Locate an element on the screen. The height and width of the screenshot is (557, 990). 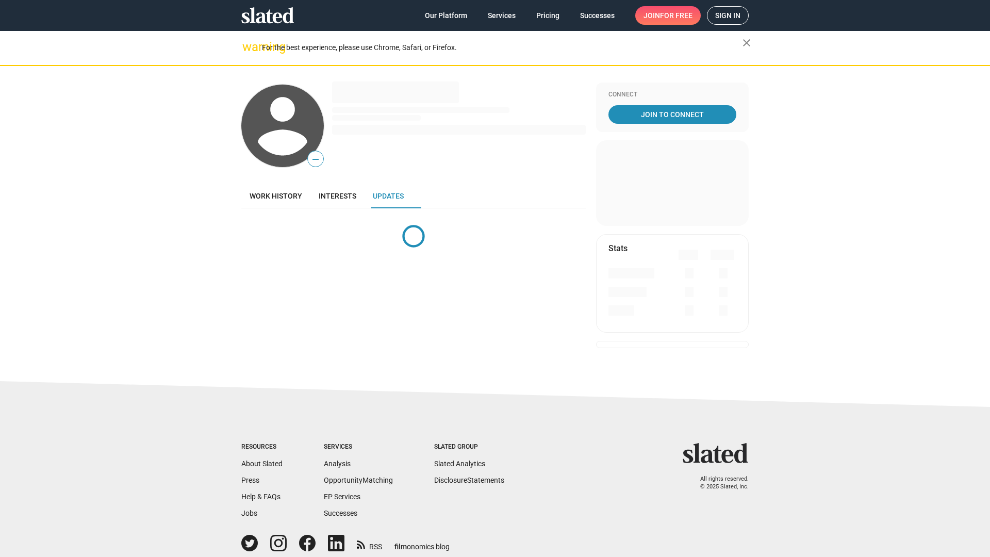
a: Slated Analytics is located at coordinates (460, 464).